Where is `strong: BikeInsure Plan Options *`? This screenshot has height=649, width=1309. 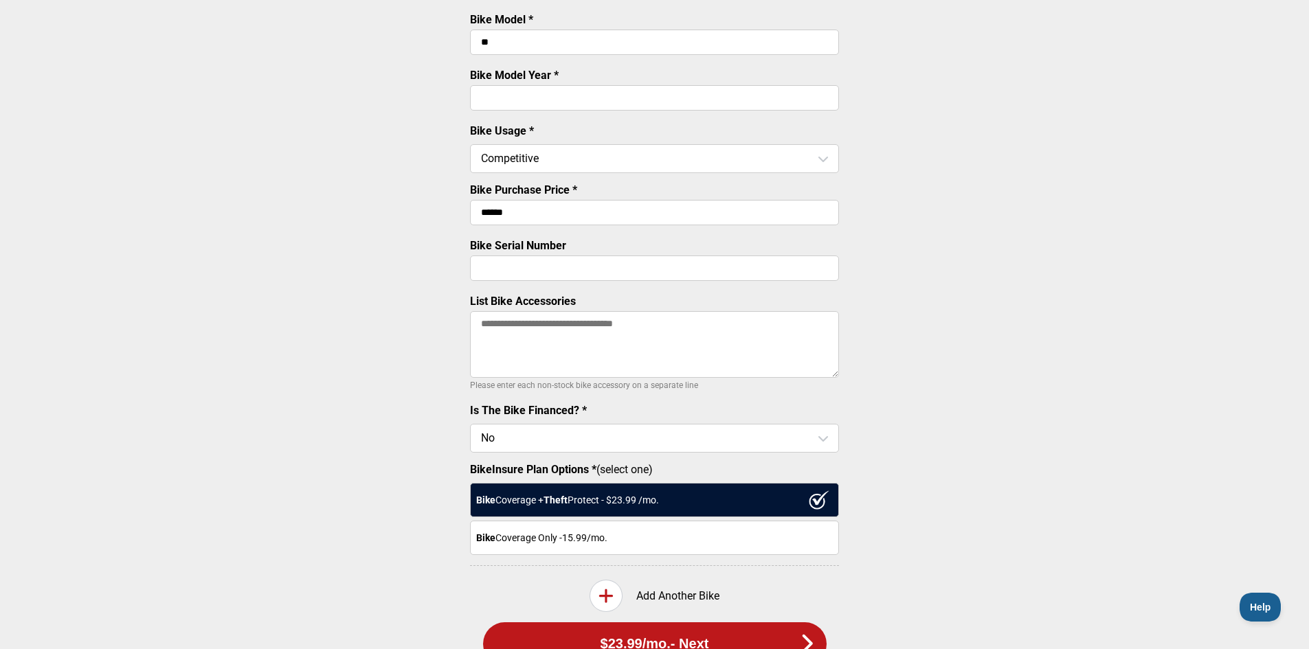
strong: BikeInsure Plan Options * is located at coordinates (533, 469).